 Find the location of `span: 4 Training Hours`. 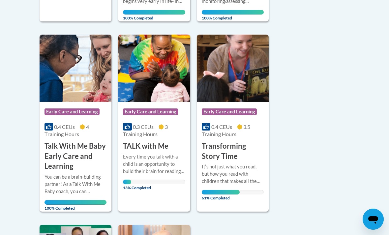

span: 4 Training Hours is located at coordinates (67, 130).